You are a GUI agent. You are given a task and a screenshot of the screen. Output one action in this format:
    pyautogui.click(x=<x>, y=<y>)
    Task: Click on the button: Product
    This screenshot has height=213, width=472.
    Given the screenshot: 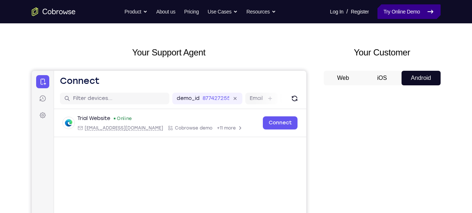 What is the action you would take?
    pyautogui.click(x=136, y=12)
    